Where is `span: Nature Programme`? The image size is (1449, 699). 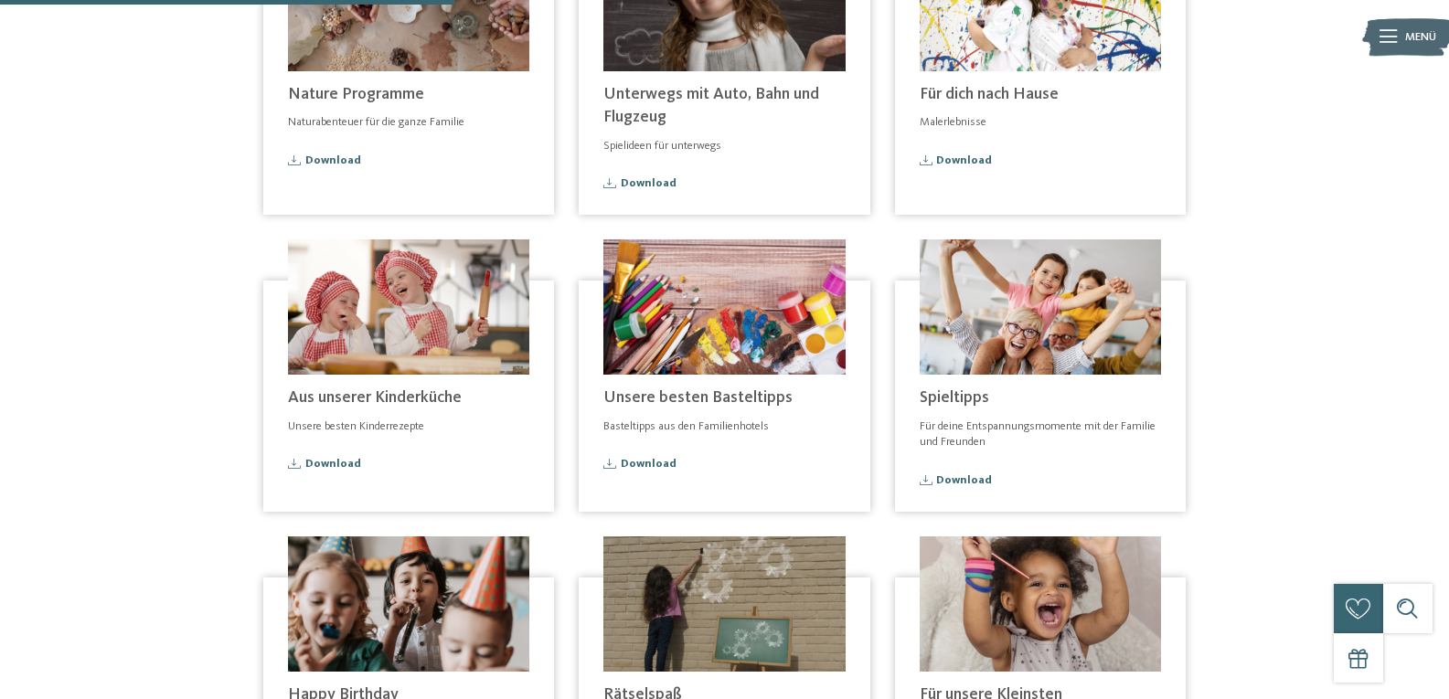
span: Nature Programme is located at coordinates (356, 94).